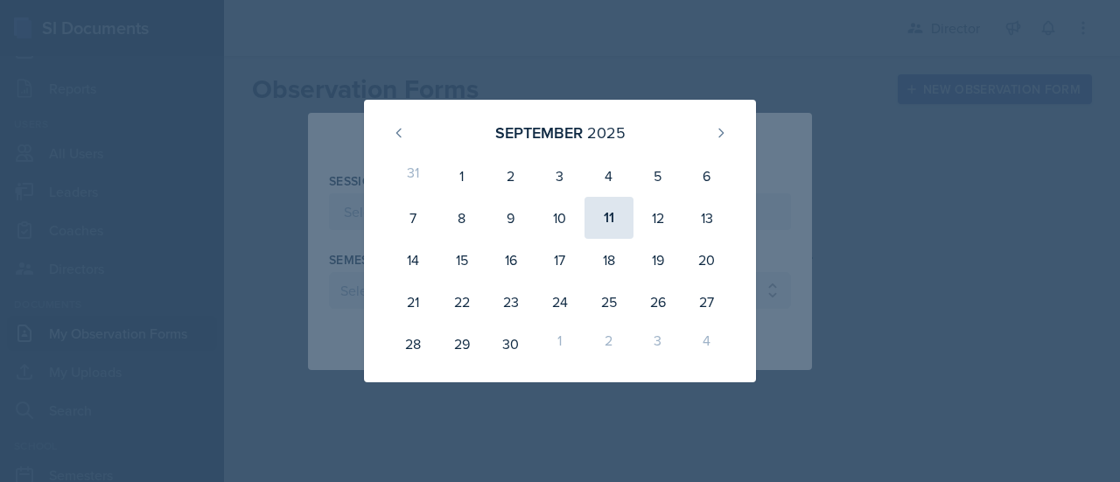 This screenshot has width=1120, height=482. I want to click on div: 2025, so click(606, 132).